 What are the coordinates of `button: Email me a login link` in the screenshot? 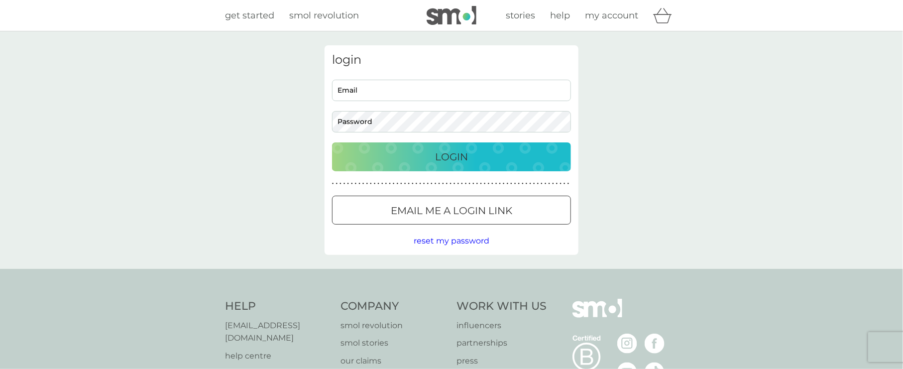 It's located at (451, 210).